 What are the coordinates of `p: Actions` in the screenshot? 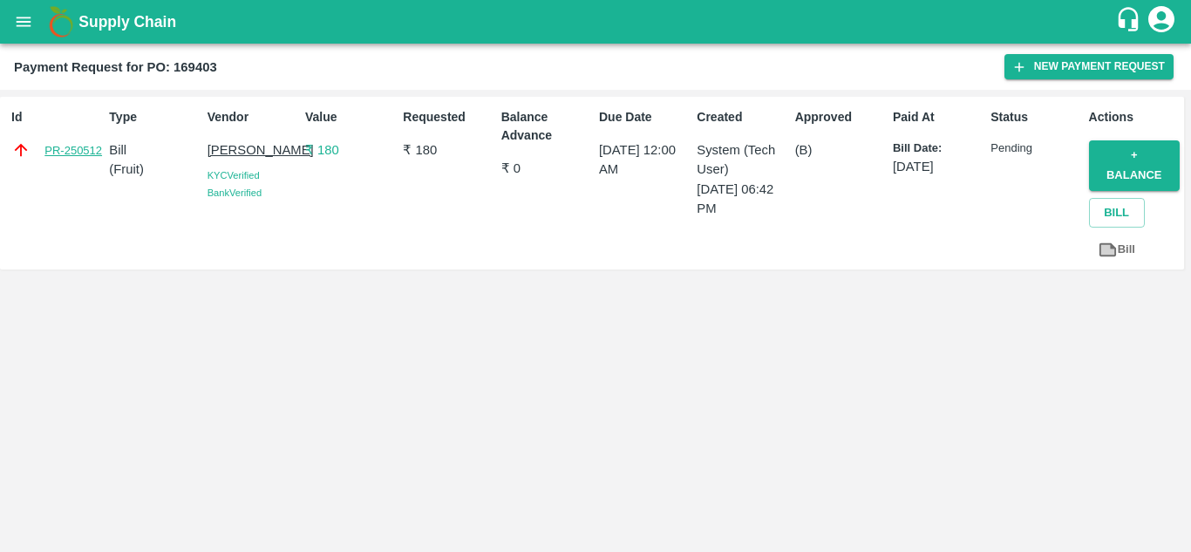 It's located at (1134, 117).